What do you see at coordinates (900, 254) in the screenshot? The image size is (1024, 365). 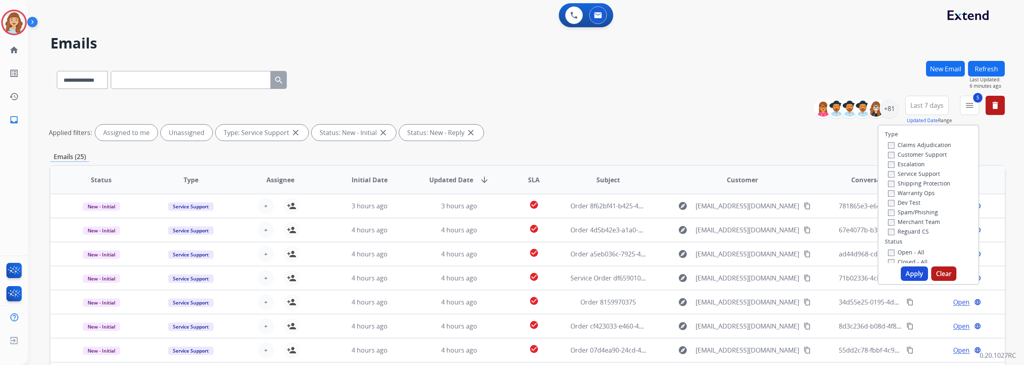 I see `span: ad44d968-cd55-4c88-8450-08c4d4846bef` at bounding box center [900, 254].